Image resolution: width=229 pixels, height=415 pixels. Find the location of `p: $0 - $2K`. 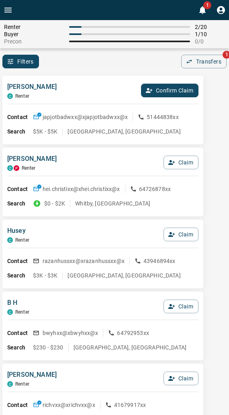

p: $0 - $2K is located at coordinates (55, 204).